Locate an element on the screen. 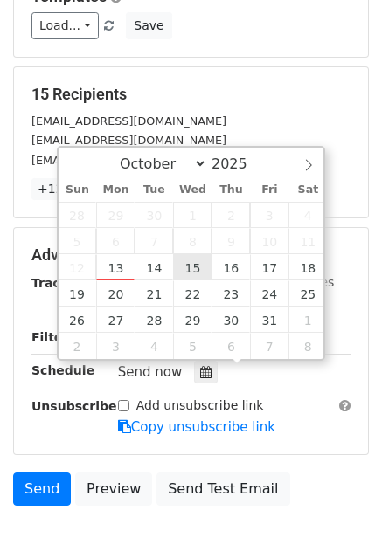 The height and width of the screenshot is (538, 382). span: October 10, 2025 is located at coordinates (269, 241).